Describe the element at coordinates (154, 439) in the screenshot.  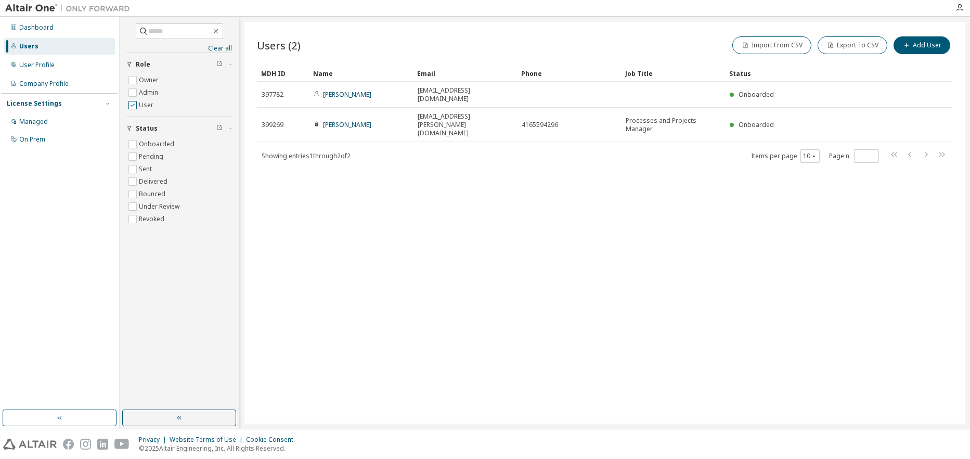
I see `div: Privacy` at that location.